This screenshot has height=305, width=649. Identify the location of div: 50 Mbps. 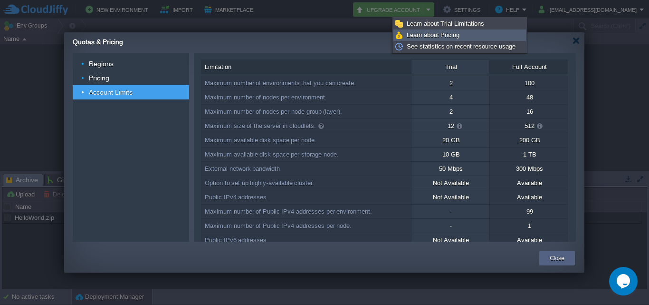
(451, 168).